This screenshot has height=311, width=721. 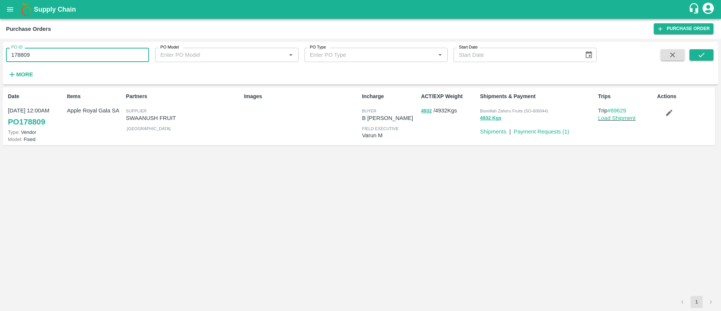 I want to click on p: Trip, so click(x=626, y=110).